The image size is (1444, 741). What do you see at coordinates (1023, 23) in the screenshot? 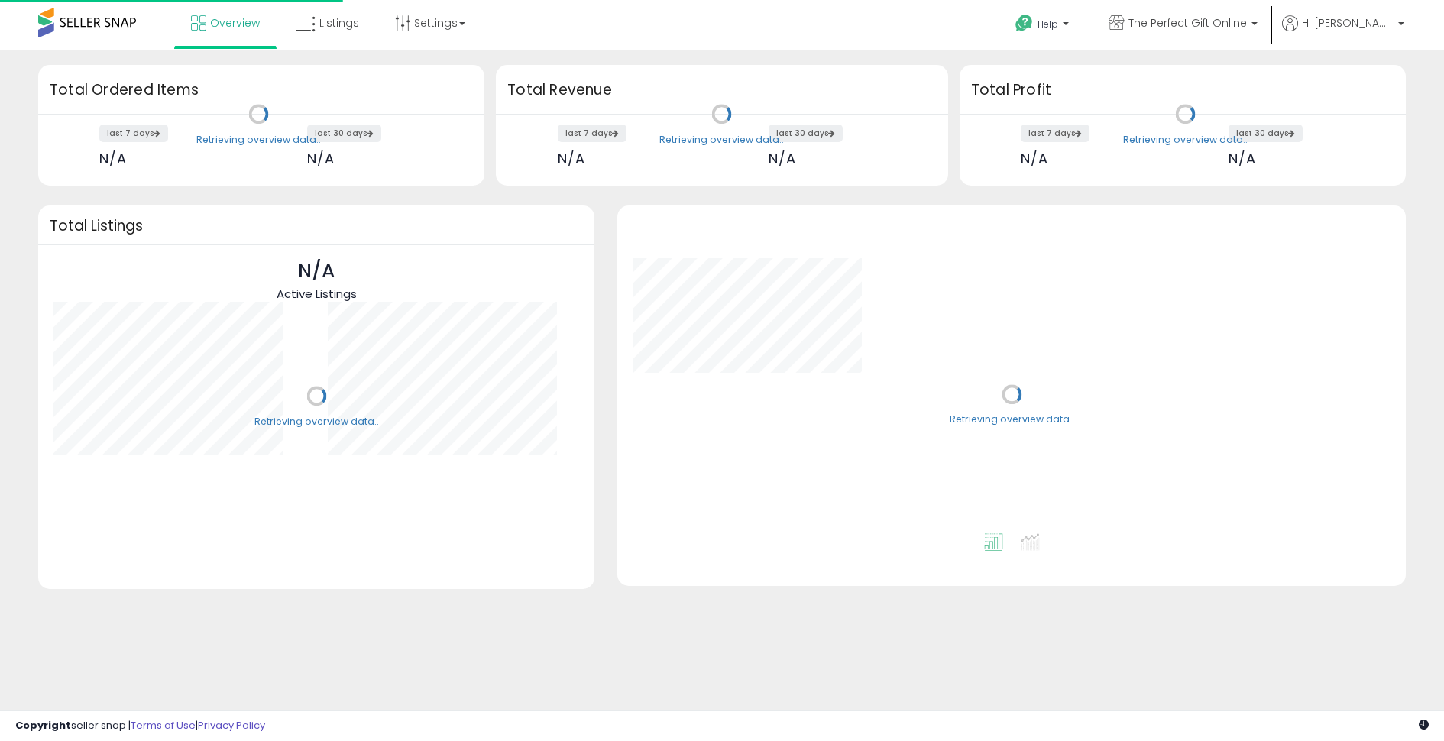
I see `i: Get Help` at bounding box center [1023, 23].